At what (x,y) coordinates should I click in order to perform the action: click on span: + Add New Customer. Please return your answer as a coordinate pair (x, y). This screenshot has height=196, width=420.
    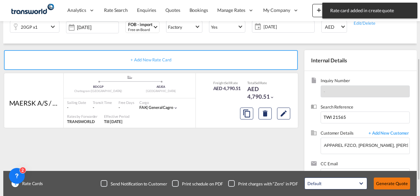
    Looking at the image, I should click on (387, 134).